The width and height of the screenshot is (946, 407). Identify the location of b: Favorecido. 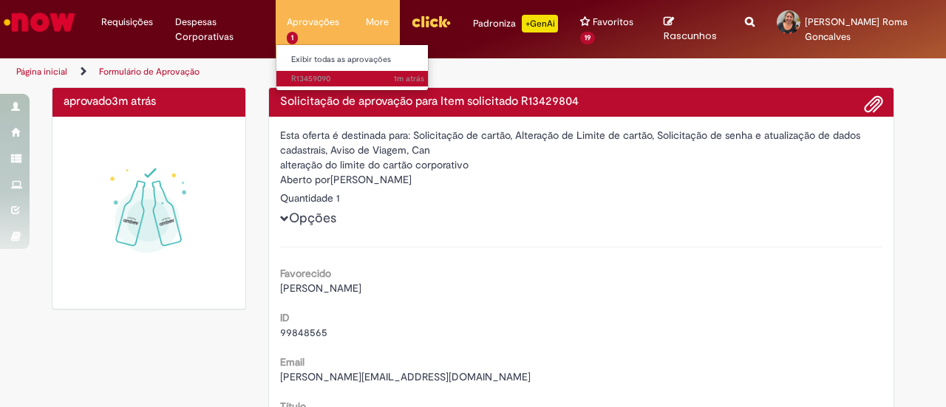
(305, 273).